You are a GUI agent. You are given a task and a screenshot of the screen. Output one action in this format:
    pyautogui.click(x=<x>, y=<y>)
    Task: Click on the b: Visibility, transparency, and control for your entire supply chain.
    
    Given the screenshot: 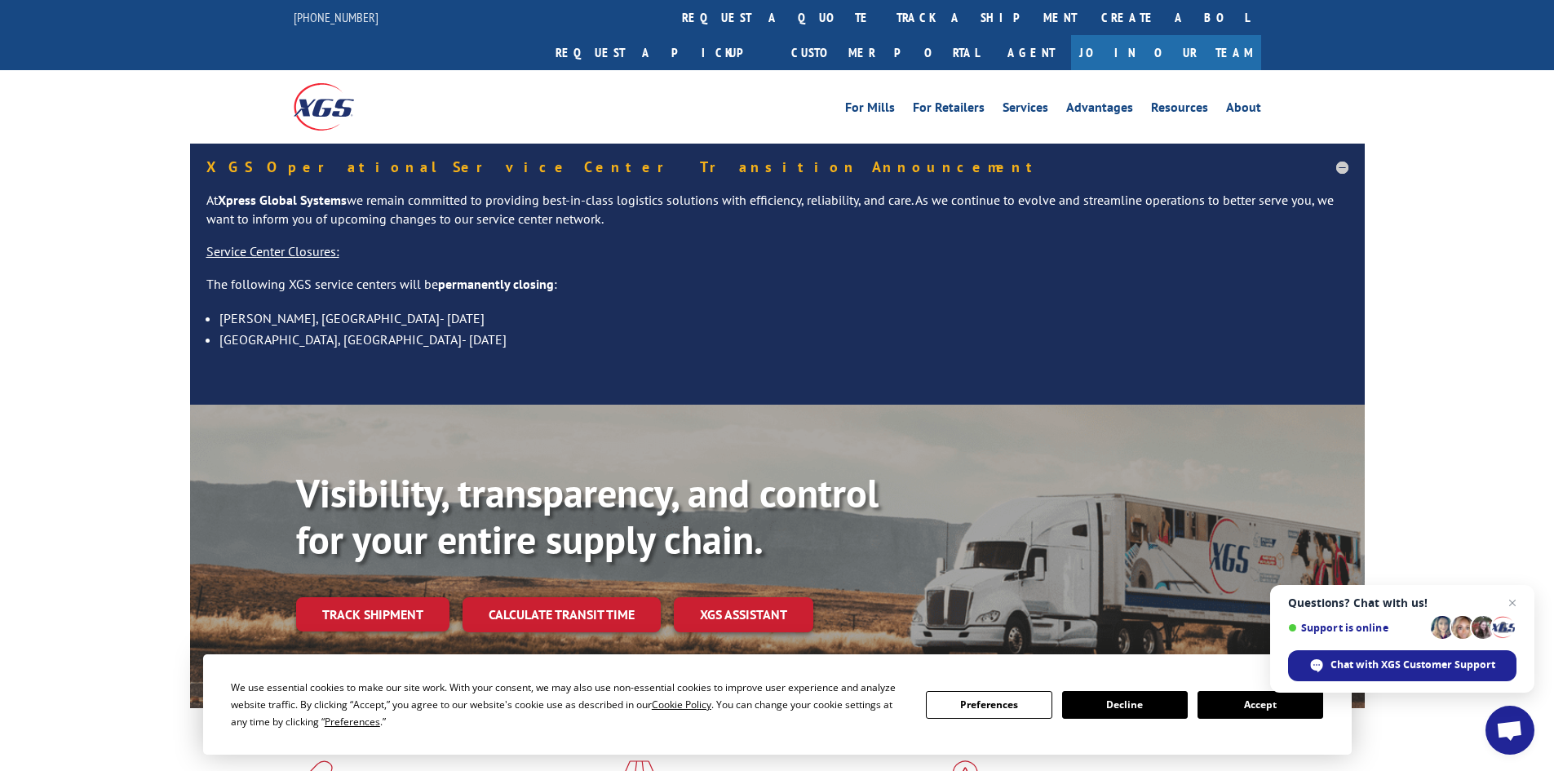 What is the action you would take?
    pyautogui.click(x=587, y=516)
    